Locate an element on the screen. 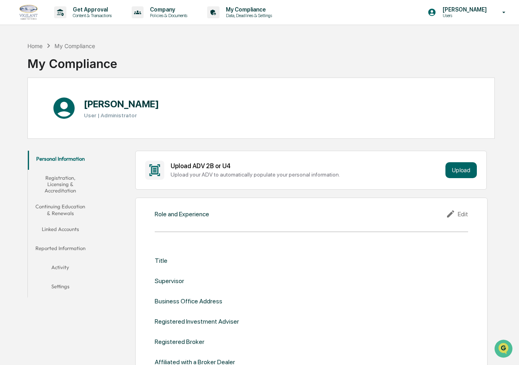 The image size is (519, 365). div: secondary tabs example is located at coordinates (60, 224).